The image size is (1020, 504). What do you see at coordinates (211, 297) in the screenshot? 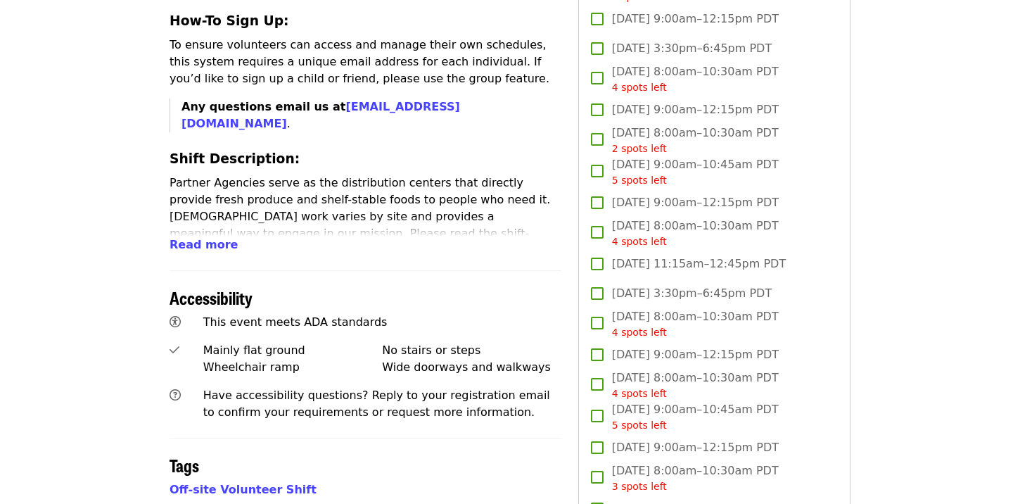
I see `span: Accessibility` at bounding box center [211, 297].